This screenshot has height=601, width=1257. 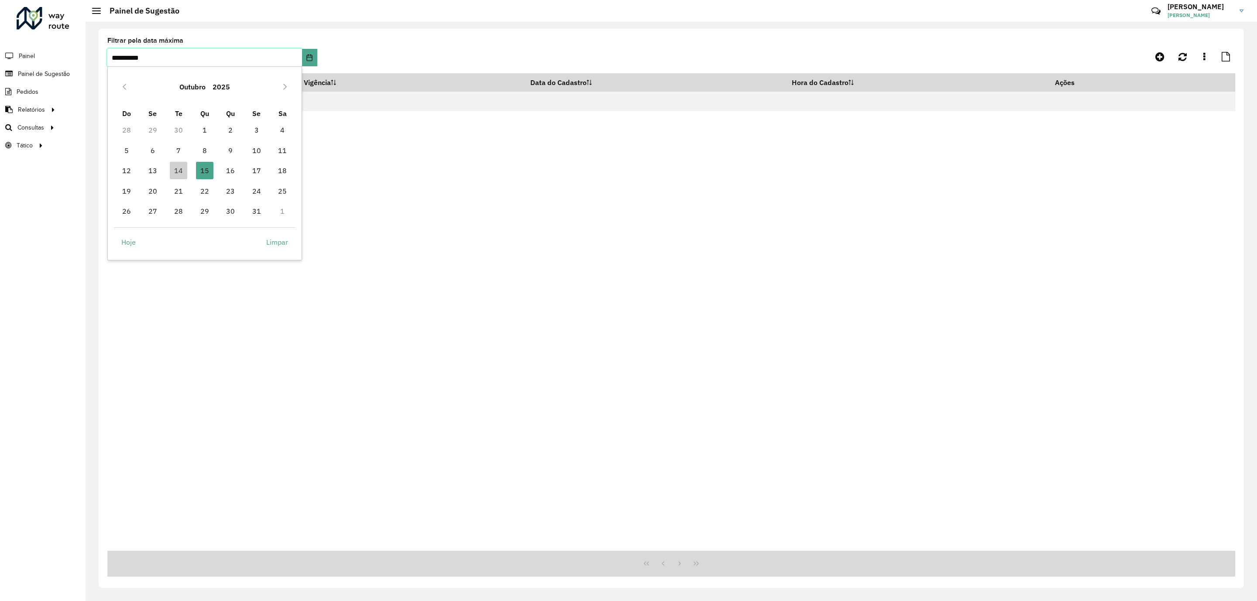 What do you see at coordinates (285, 87) in the screenshot?
I see `button: Next Month` at bounding box center [285, 87].